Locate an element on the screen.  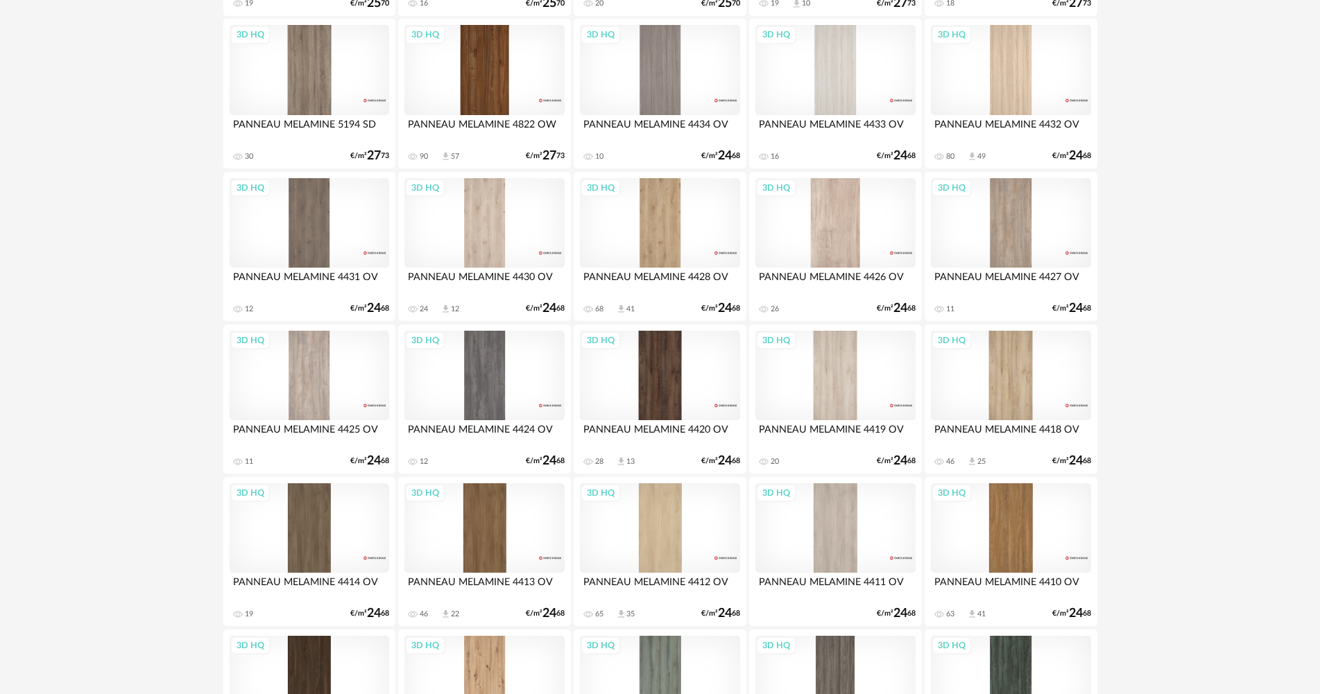
a: 3D HQ PANNEAU MELAMINE 4424 OV 12 €/m²2468 is located at coordinates (484, 400).